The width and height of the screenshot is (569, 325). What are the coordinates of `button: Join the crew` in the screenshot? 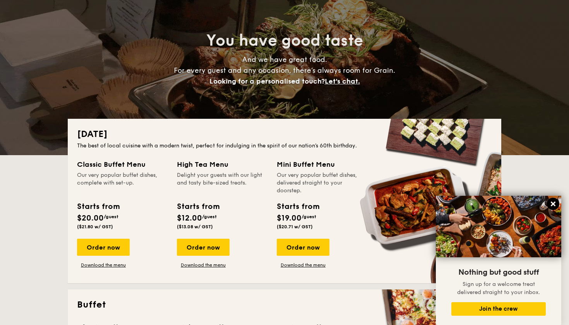 It's located at (499, 309).